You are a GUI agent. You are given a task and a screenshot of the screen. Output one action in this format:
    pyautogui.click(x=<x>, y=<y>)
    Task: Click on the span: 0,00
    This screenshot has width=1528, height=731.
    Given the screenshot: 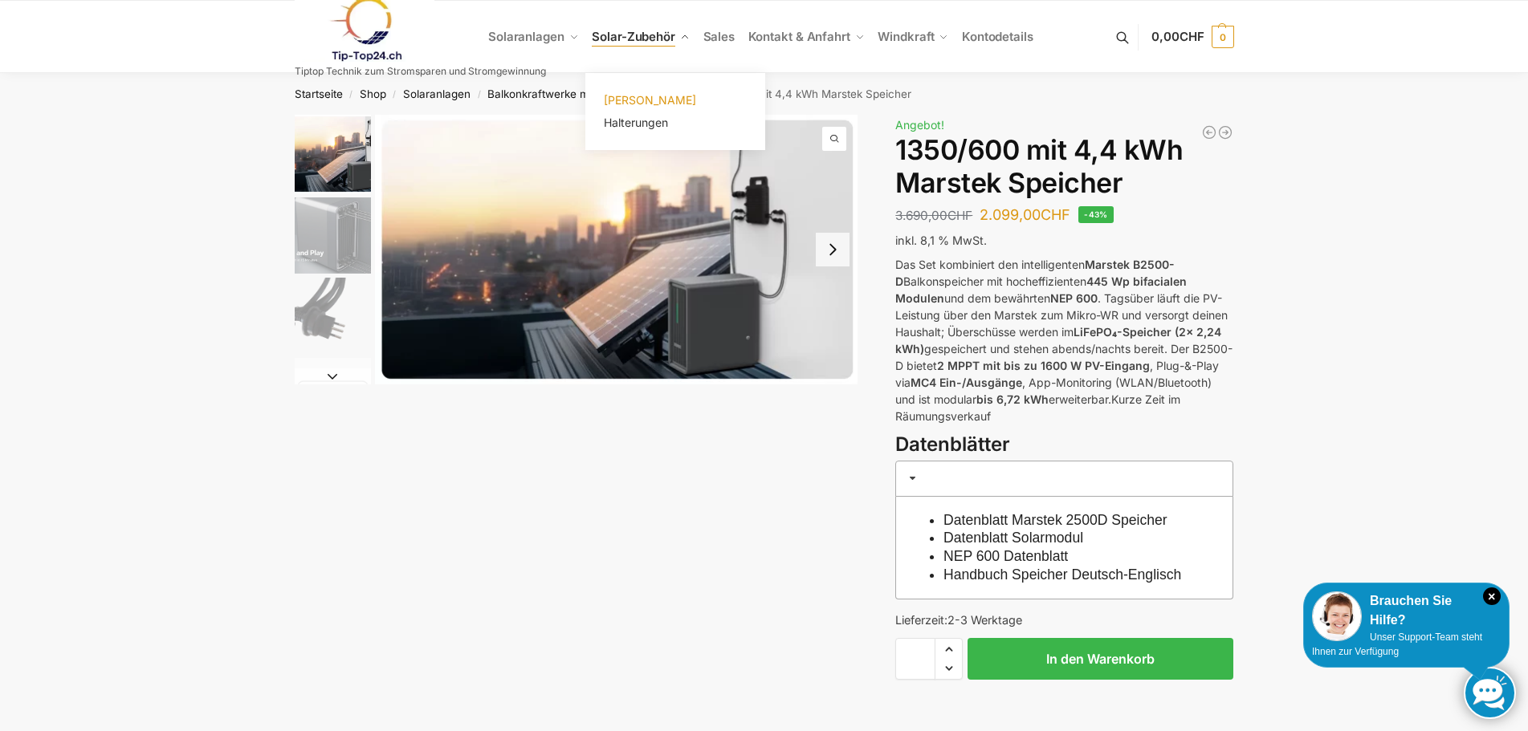 What is the action you would take?
    pyautogui.click(x=1177, y=36)
    